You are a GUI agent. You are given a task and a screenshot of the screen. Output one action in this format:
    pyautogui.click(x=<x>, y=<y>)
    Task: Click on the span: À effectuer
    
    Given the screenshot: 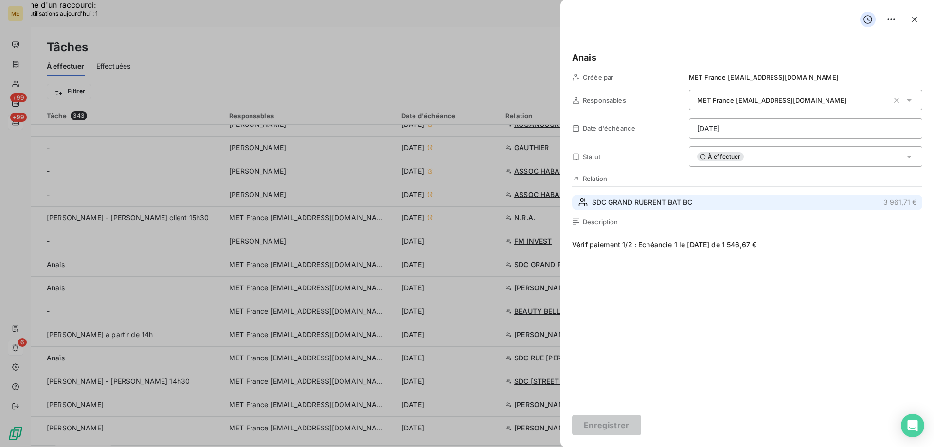 What is the action you would take?
    pyautogui.click(x=721, y=157)
    